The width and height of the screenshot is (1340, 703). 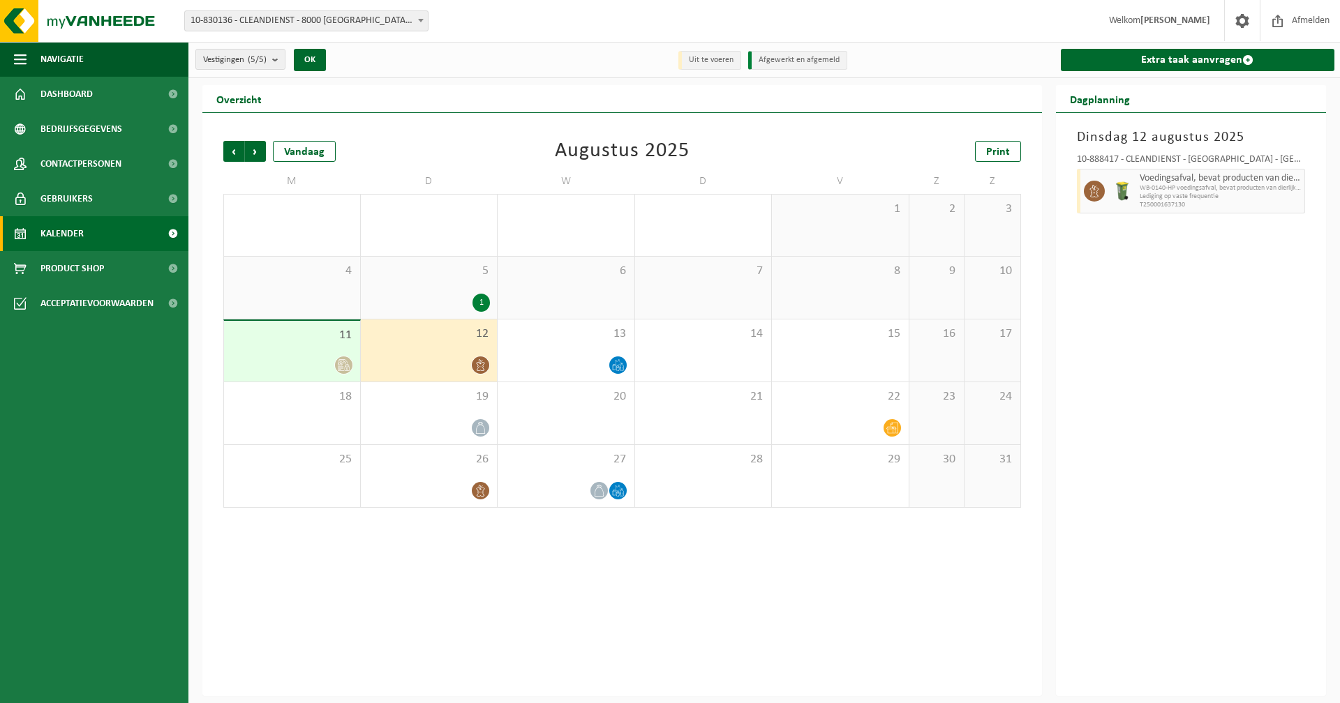 I want to click on span: 22, so click(x=840, y=397).